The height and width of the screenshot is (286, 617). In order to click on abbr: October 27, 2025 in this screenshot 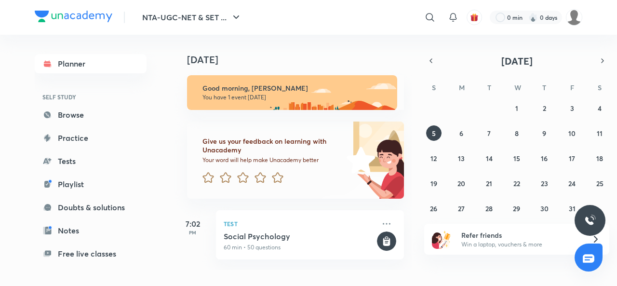, I will do `click(461, 208)`.